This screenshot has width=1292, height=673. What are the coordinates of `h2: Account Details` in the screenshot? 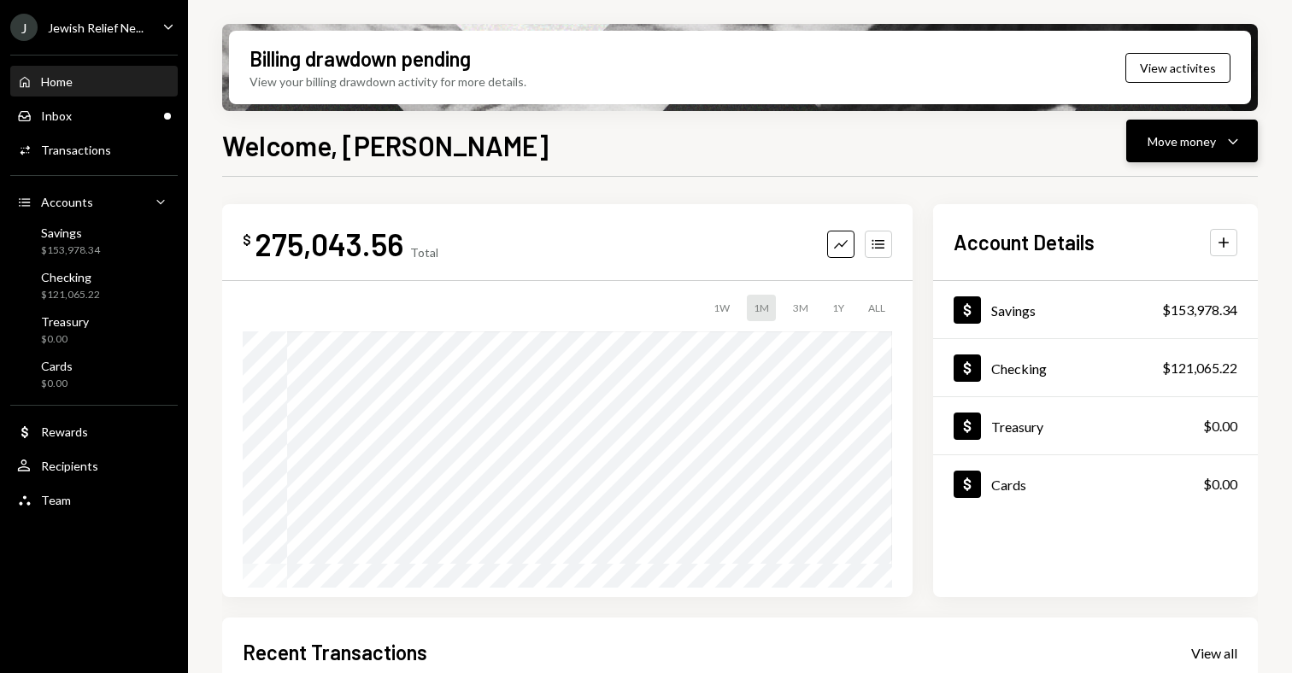 It's located at (1024, 242).